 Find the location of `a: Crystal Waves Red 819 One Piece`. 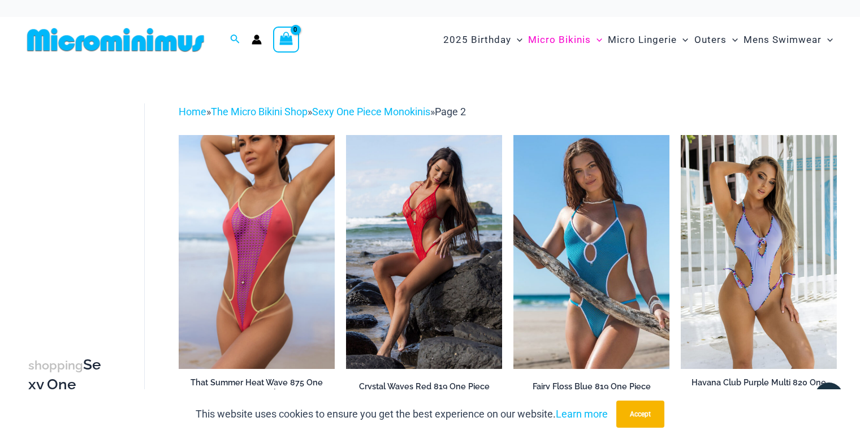

a: Crystal Waves Red 819 One Piece is located at coordinates (424, 389).